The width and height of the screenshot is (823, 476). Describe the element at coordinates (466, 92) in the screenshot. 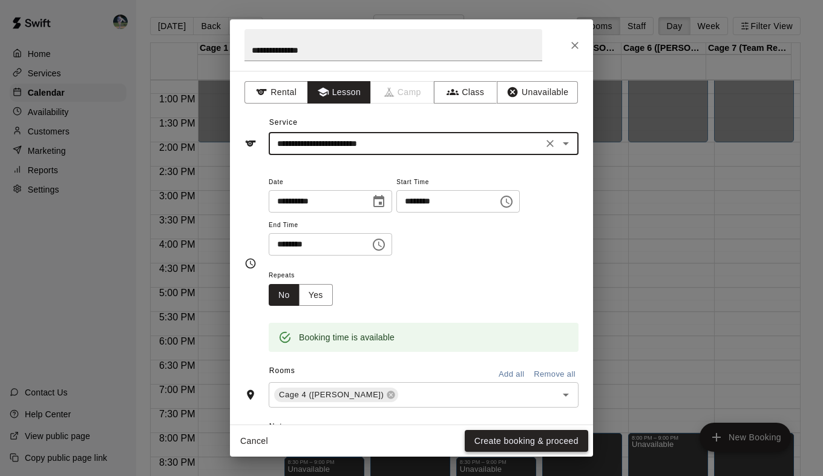

I see `button: Class` at that location.